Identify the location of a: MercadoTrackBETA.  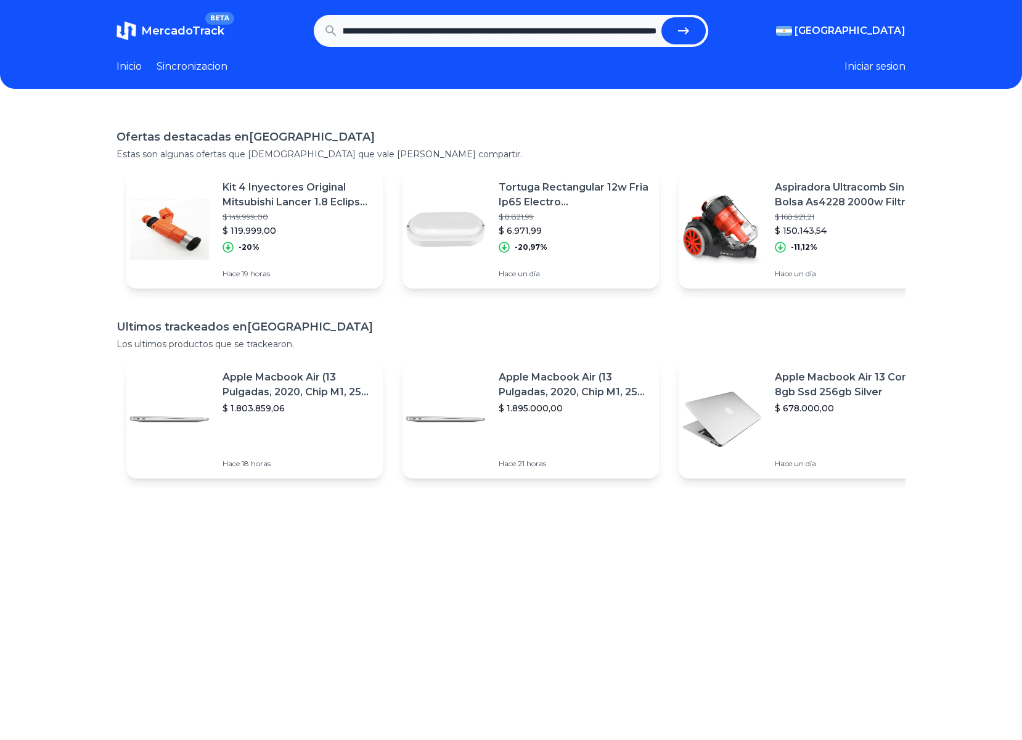
(170, 31).